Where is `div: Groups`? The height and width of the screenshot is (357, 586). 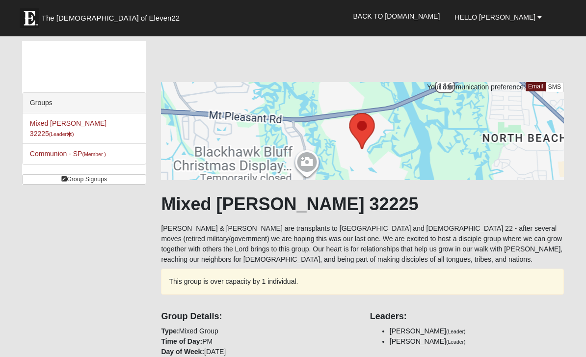 div: Groups is located at coordinates (84, 103).